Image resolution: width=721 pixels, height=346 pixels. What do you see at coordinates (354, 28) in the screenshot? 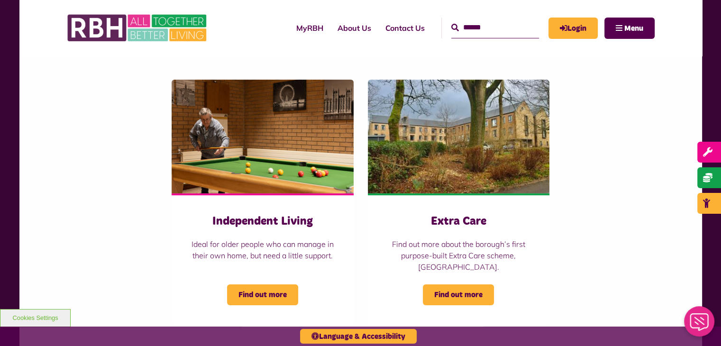
I see `a: About Us` at bounding box center [354, 28].